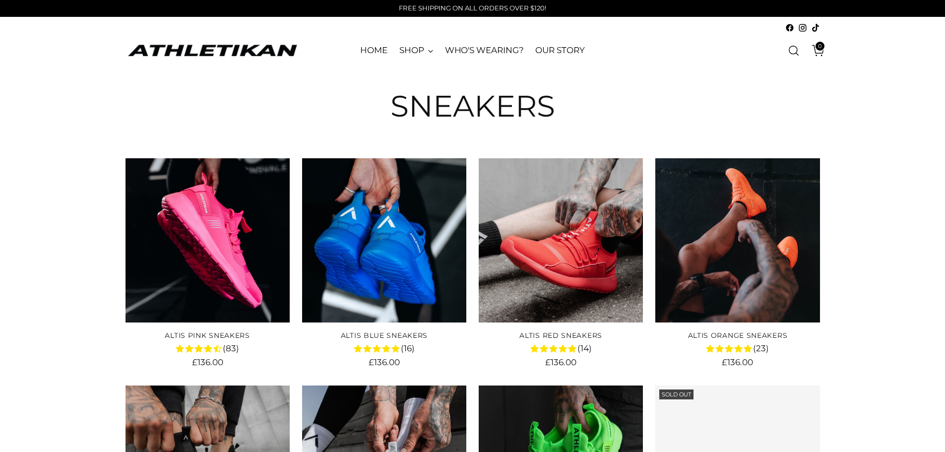 This screenshot has height=452, width=945. I want to click on p: FREE SHIPPING ON ALL ORDERS OVER $120!, so click(472, 8).